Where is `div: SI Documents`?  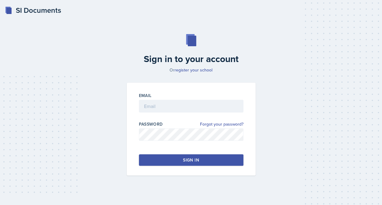 div: SI Documents is located at coordinates (33, 10).